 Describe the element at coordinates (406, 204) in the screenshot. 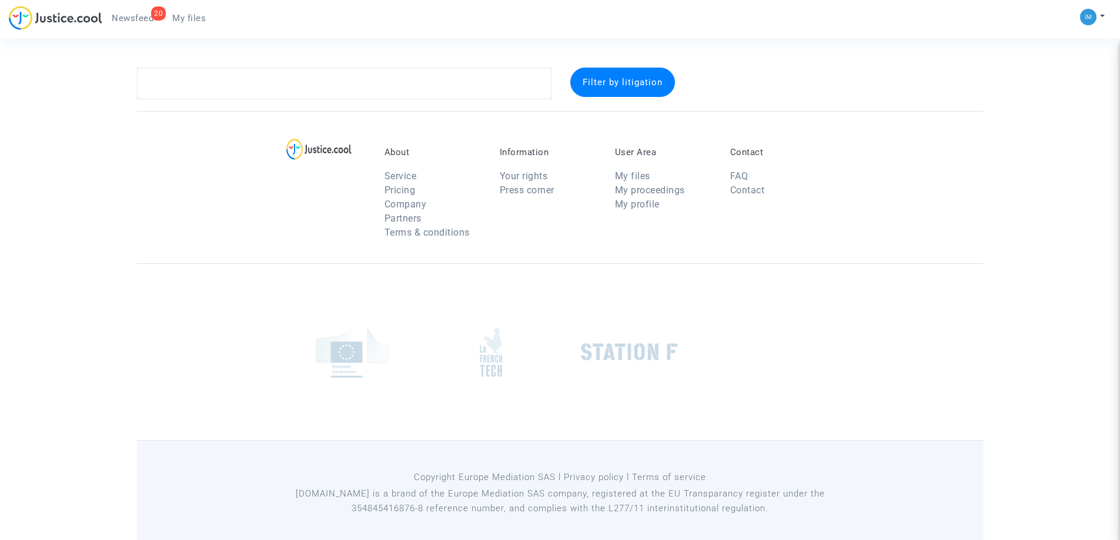

I see `a: Company` at that location.